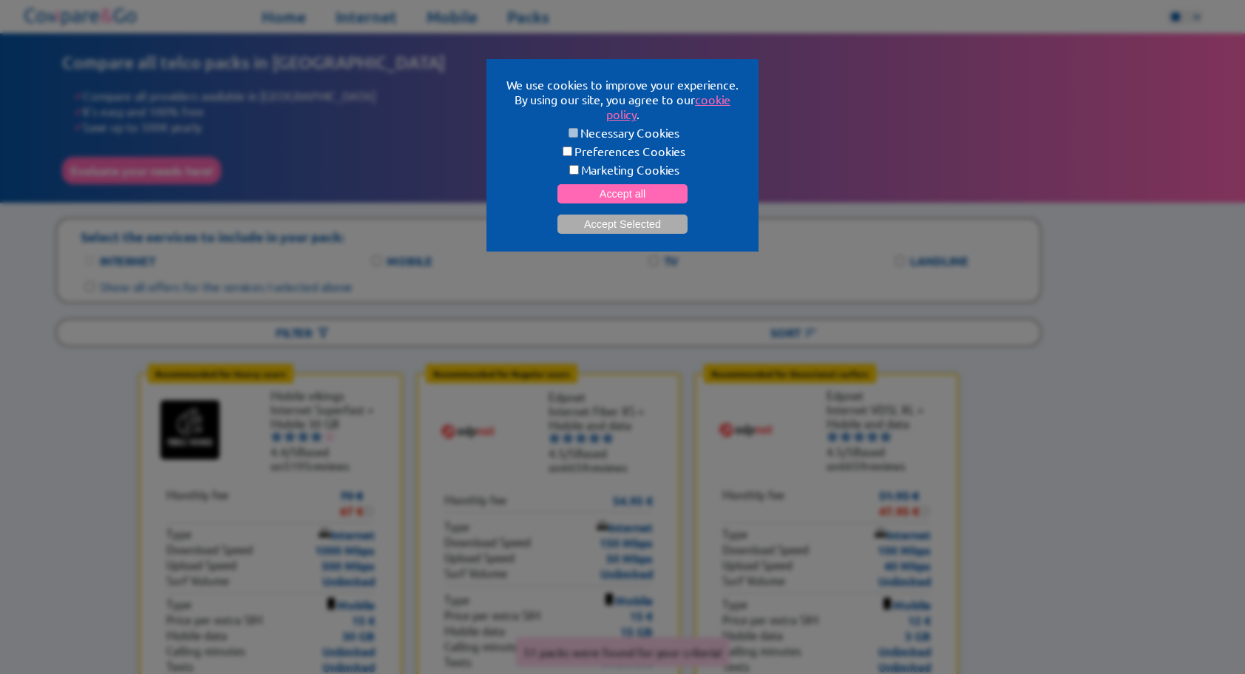  I want to click on p: We use cookies to improve your experience. By using our site, you agree to our ., so click(623, 99).